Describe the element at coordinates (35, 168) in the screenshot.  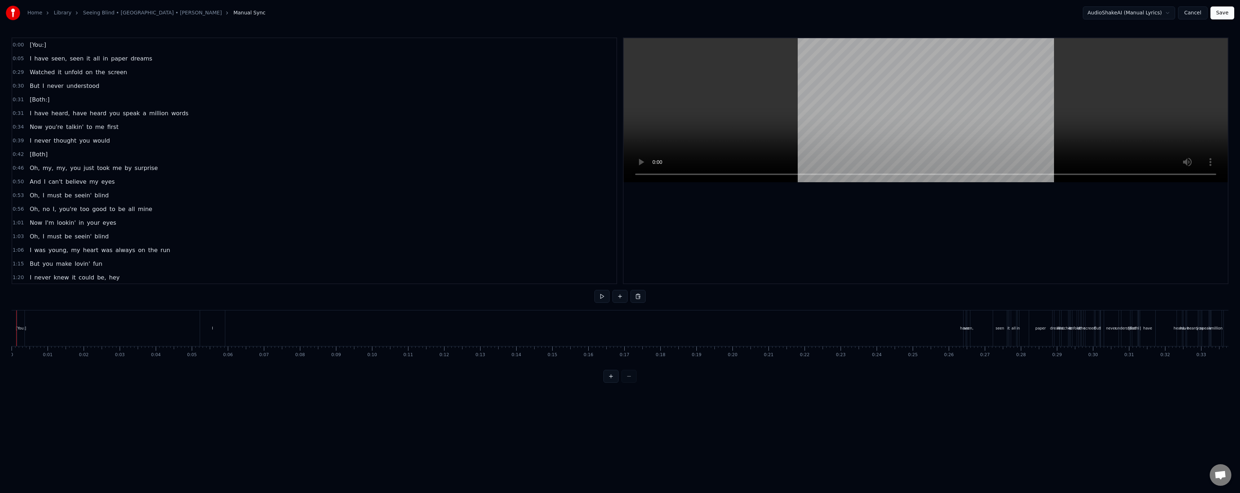
I see `span: Oh,` at that location.